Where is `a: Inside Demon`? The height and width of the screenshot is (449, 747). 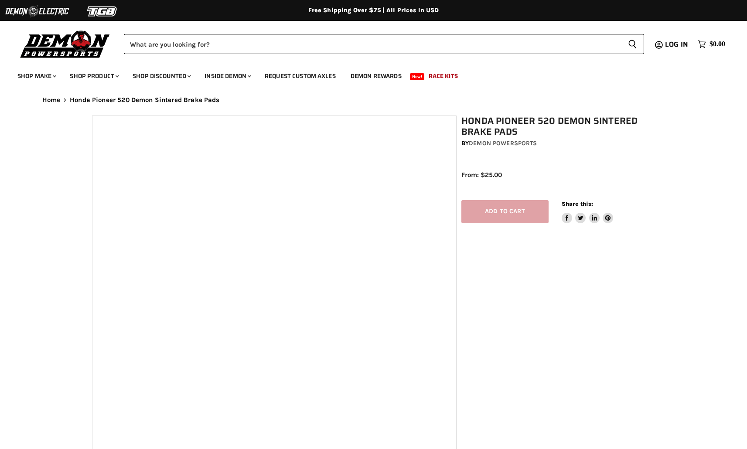 a: Inside Demon is located at coordinates (227, 76).